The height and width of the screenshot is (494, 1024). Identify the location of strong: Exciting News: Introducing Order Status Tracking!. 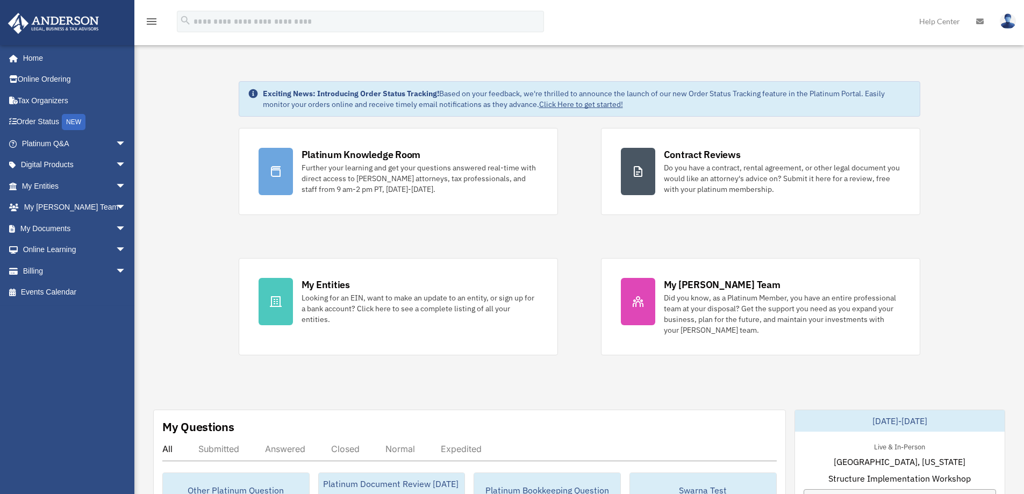
(351, 94).